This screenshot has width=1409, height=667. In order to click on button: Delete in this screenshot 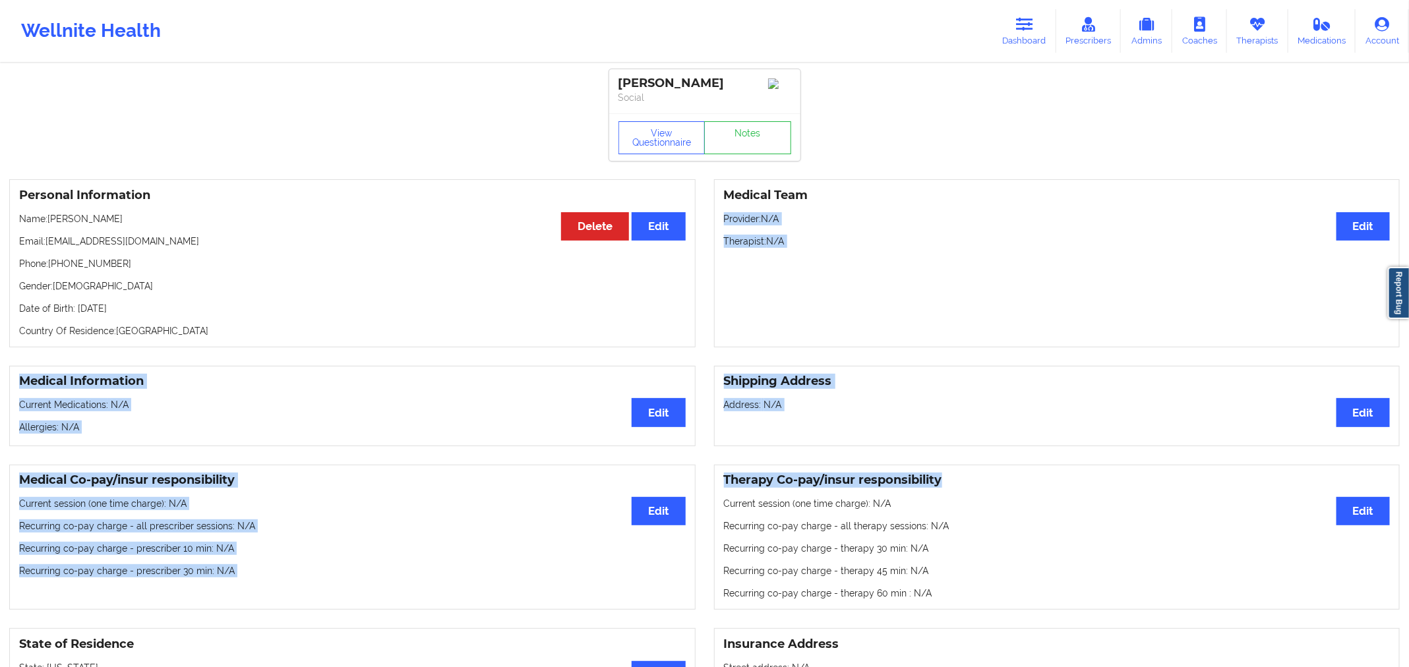, I will do `click(595, 226)`.